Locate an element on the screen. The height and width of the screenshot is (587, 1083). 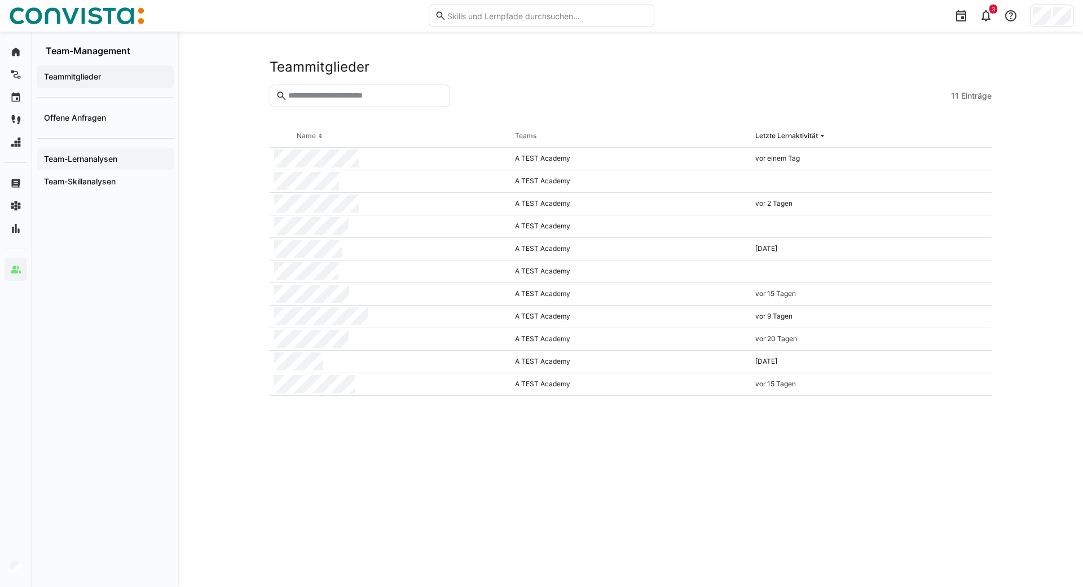
span: vor 2 Tagen is located at coordinates (774, 203).